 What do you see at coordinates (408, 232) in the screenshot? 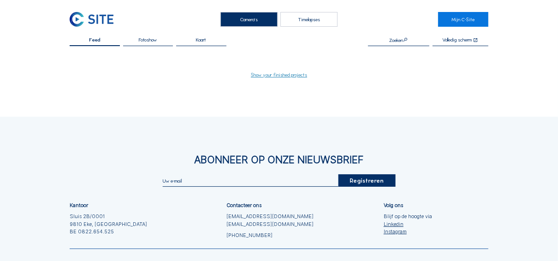
I see `a: Instagram` at bounding box center [408, 232].